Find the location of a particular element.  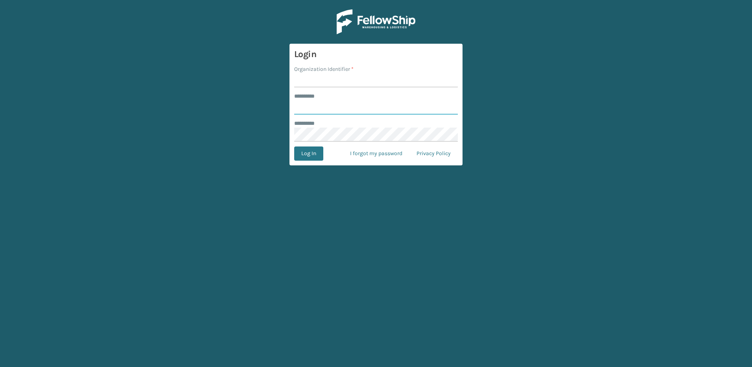

button: Log In is located at coordinates (309, 153).